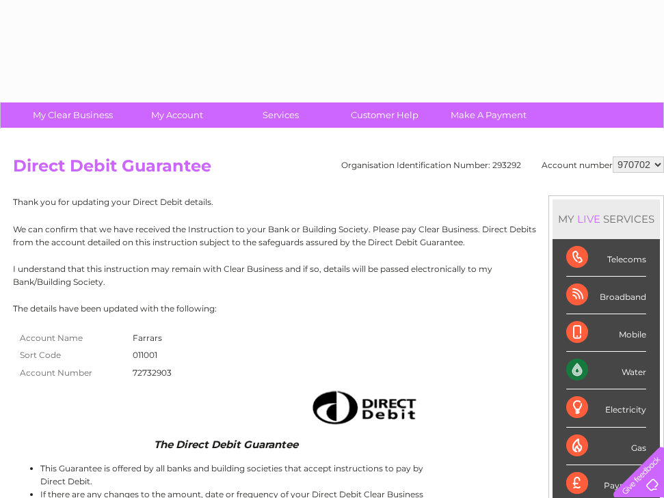  I want to click on td: The Direct Debit Guarantee, so click(220, 444).